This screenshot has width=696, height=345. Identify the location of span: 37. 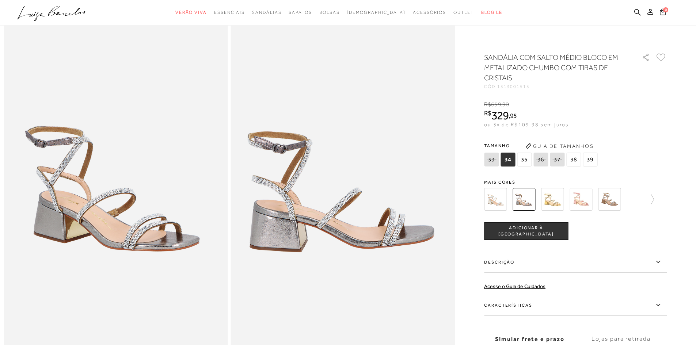
(557, 160).